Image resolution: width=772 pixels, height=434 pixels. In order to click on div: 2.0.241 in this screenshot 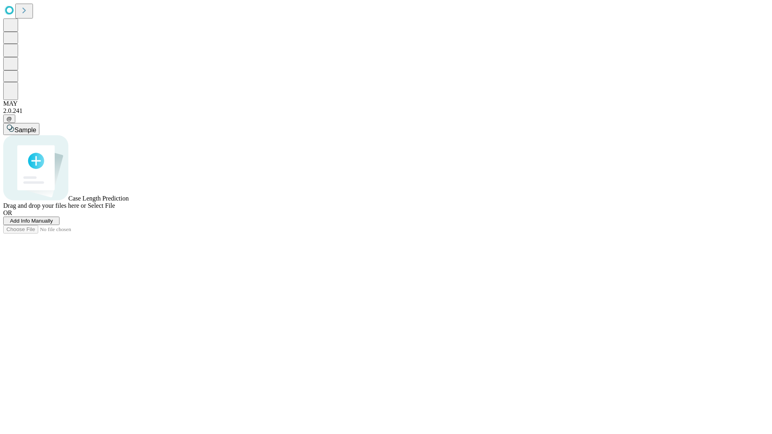, I will do `click(386, 111)`.